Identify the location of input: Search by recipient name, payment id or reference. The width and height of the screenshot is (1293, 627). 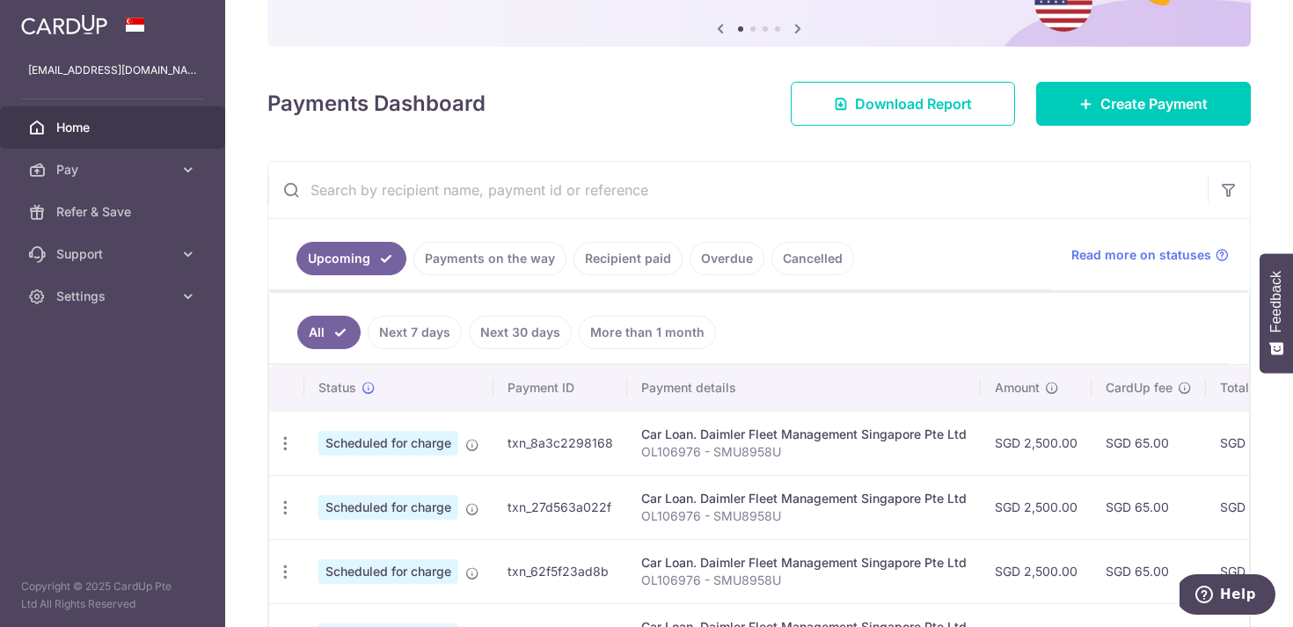
(738, 190).